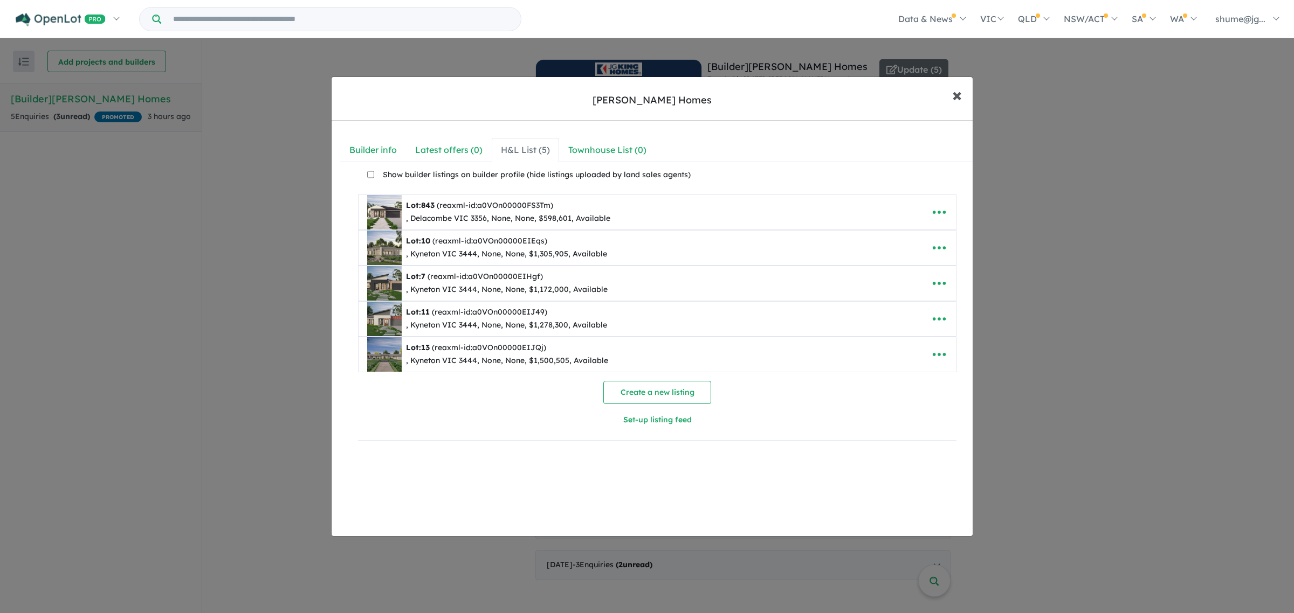  What do you see at coordinates (427, 205) in the screenshot?
I see `b: 843` at bounding box center [427, 205].